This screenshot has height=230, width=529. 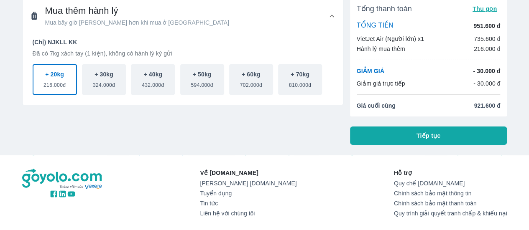 I want to click on p: Đã có 7kg xách tay (1 kiện), không có hành lý ký gửi, so click(x=183, y=53).